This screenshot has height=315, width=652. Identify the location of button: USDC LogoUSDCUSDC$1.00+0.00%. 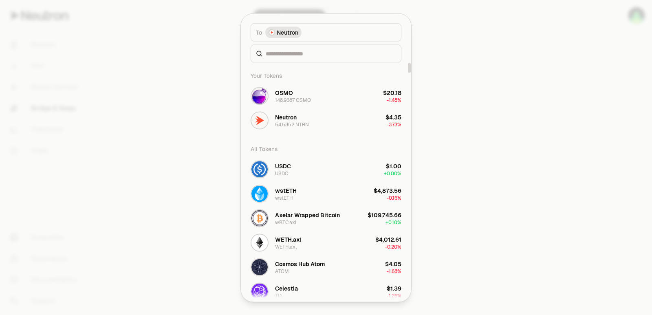
(326, 169).